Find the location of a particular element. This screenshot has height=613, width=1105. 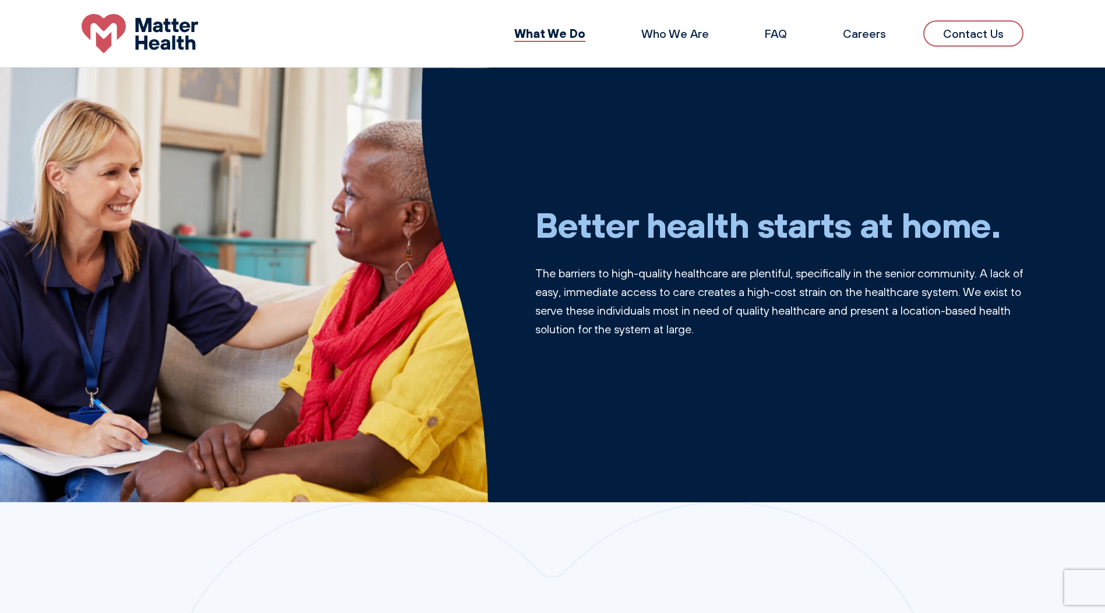

h1: Better health starts at home. is located at coordinates (779, 224).